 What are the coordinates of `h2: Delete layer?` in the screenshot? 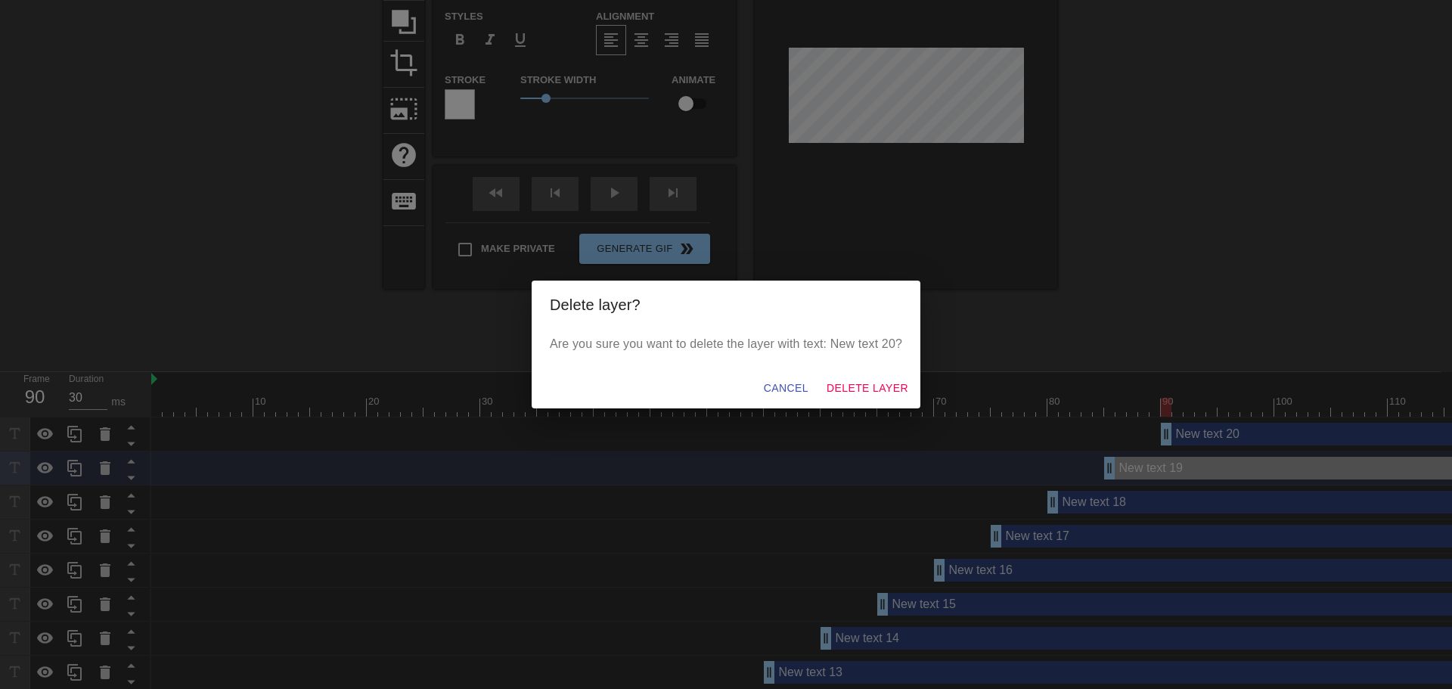 It's located at (726, 305).